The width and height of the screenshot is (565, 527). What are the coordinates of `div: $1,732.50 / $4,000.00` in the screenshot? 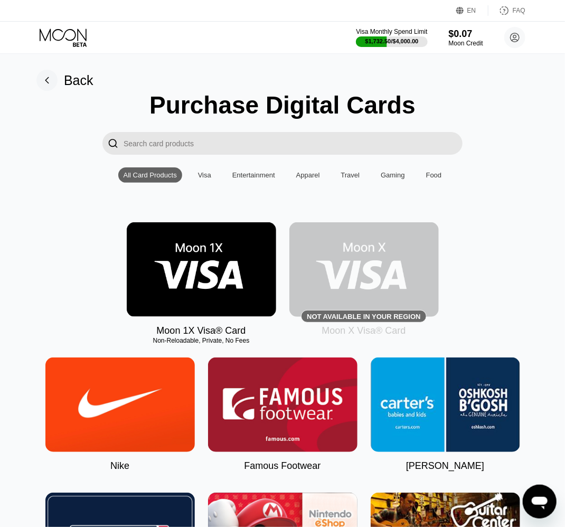 It's located at (392, 41).